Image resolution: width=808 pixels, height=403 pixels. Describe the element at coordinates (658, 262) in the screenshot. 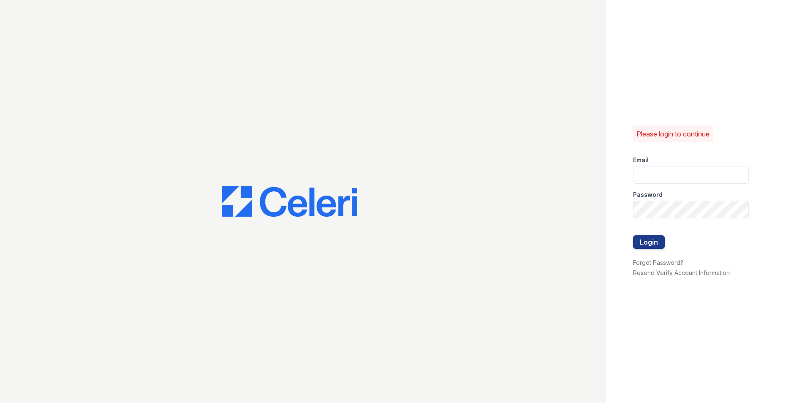

I see `a: Forgot Password?` at that location.